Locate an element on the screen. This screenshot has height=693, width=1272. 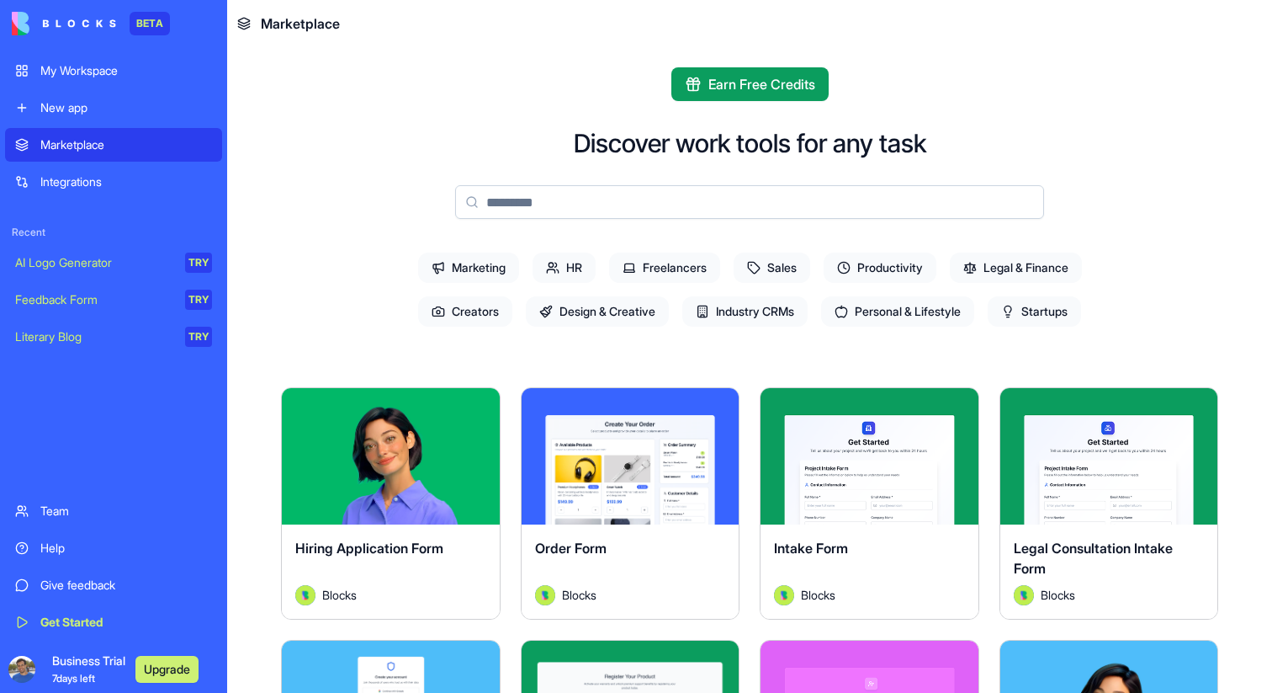
span: Marketplace is located at coordinates (300, 24).